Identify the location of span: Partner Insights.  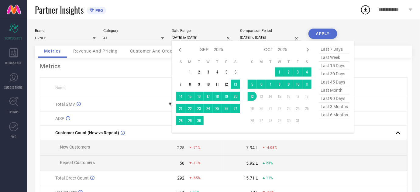
(59, 10).